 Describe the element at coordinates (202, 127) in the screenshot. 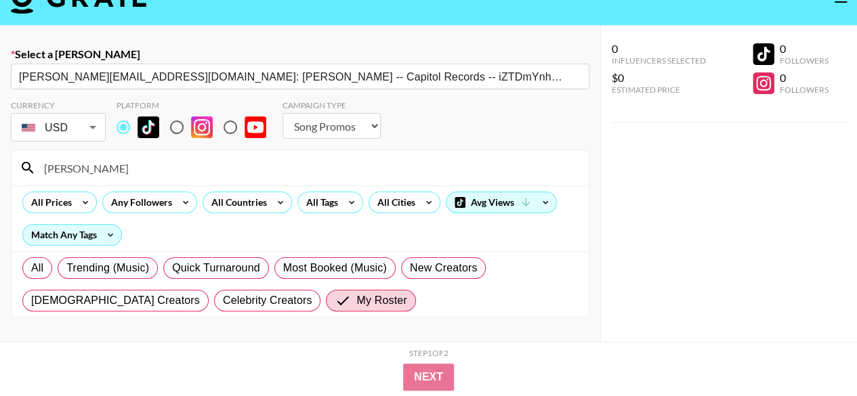

I see `img: Instagram` at that location.